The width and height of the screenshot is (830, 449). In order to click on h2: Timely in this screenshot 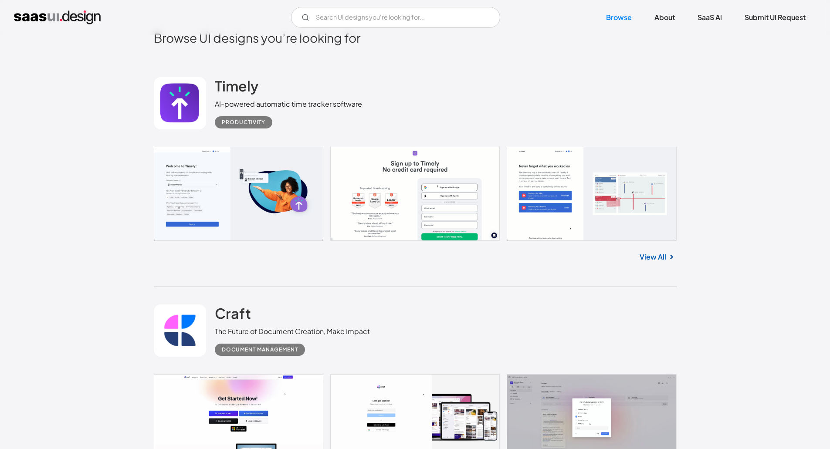, I will do `click(236, 86)`.